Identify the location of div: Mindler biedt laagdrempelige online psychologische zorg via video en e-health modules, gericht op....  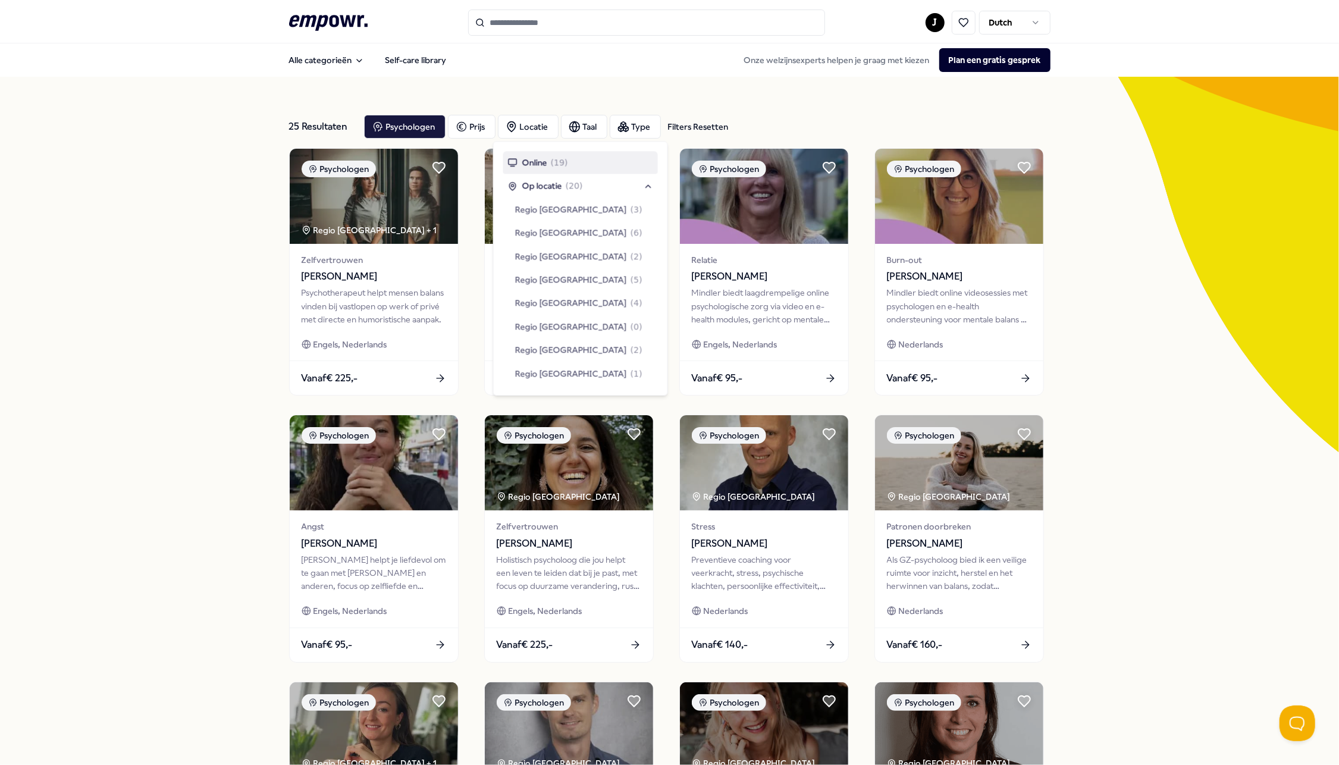
(764, 306).